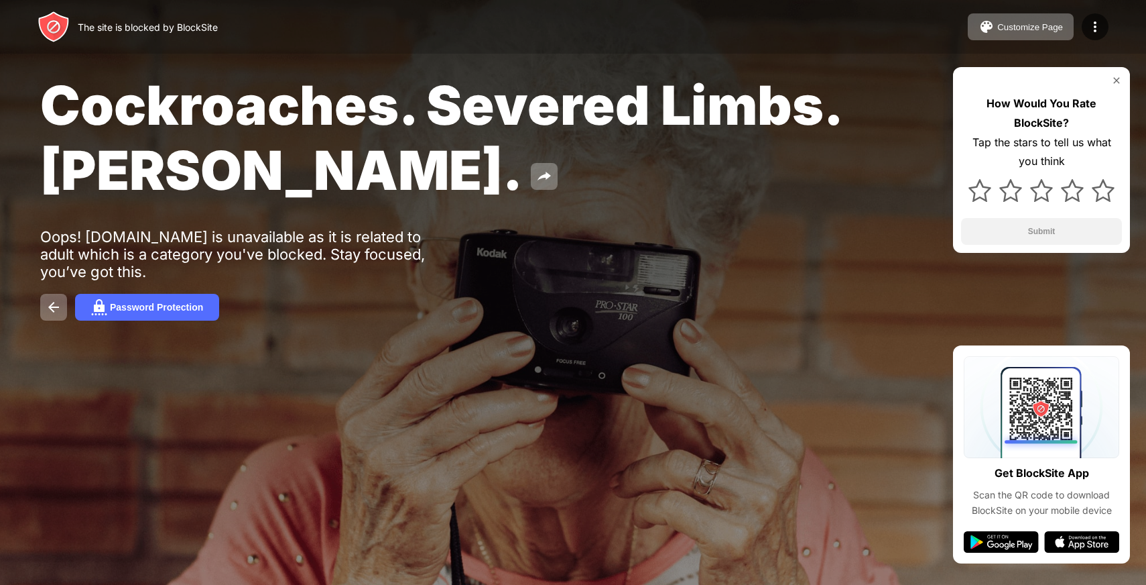  Describe the element at coordinates (156, 307) in the screenshot. I see `div: Password Protection` at that location.